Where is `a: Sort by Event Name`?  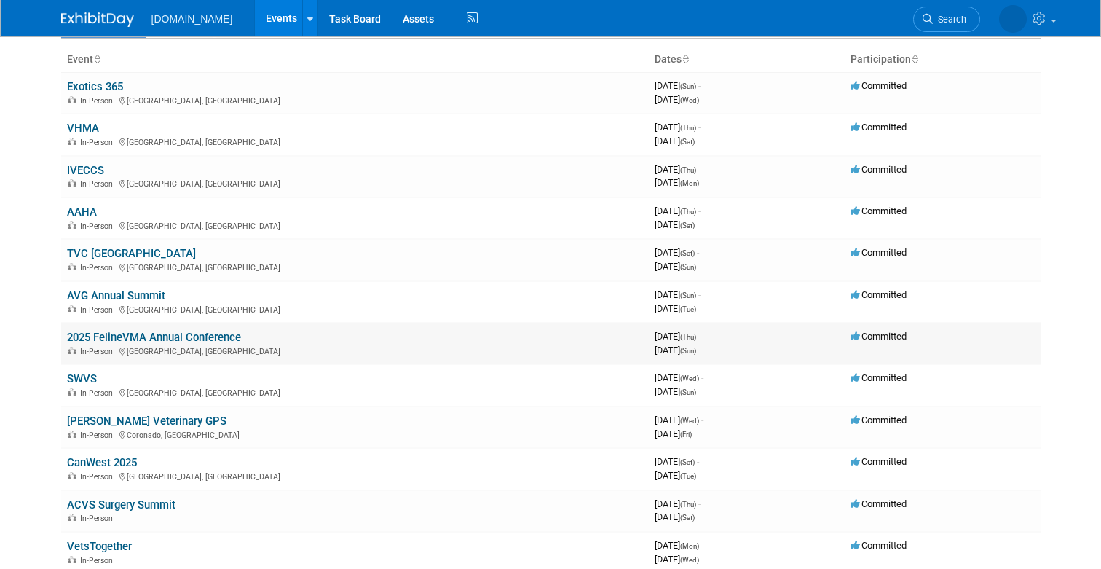 a: Sort by Event Name is located at coordinates (97, 59).